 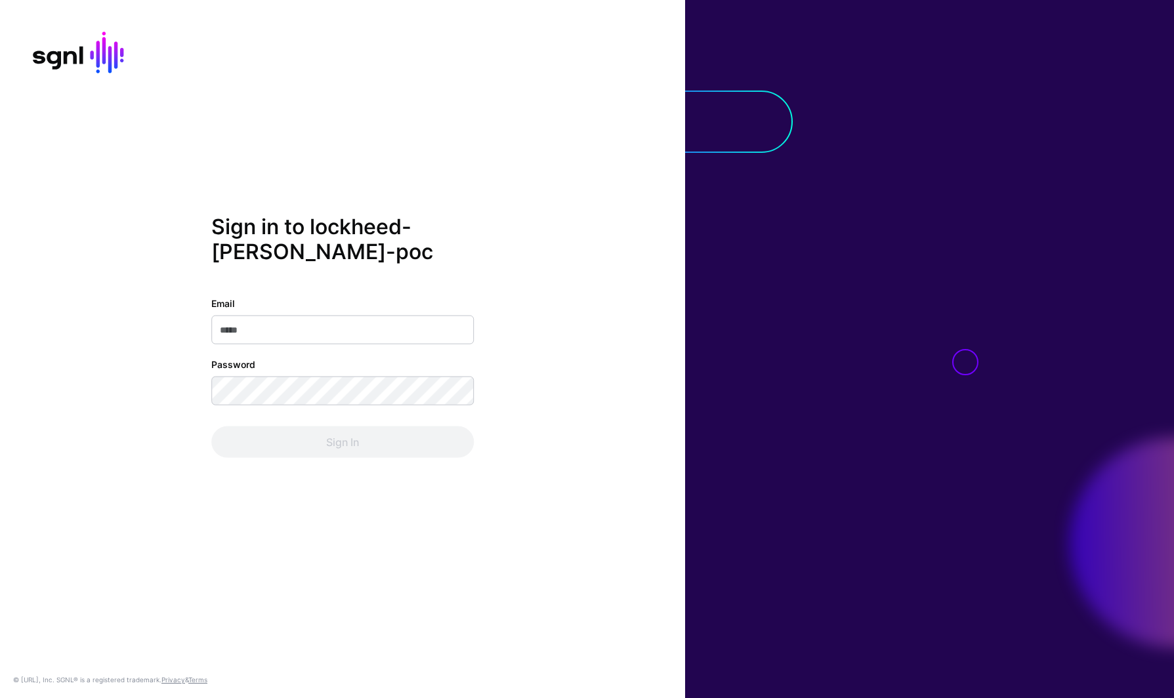 I want to click on label: Password, so click(x=233, y=364).